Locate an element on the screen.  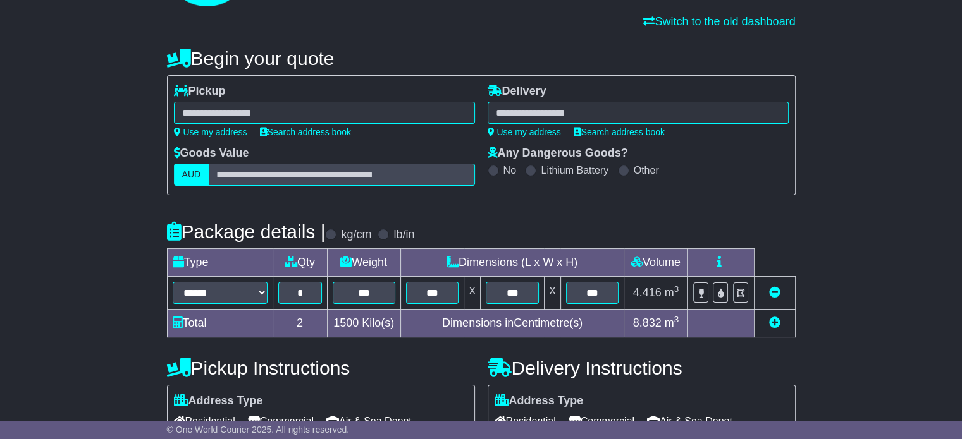
a: Switch to the old dashboard is located at coordinates (719, 21).